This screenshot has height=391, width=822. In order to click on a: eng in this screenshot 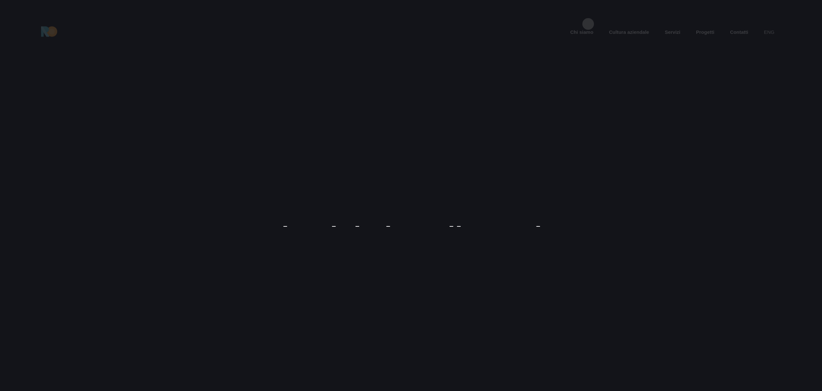, I will do `click(769, 32)`.